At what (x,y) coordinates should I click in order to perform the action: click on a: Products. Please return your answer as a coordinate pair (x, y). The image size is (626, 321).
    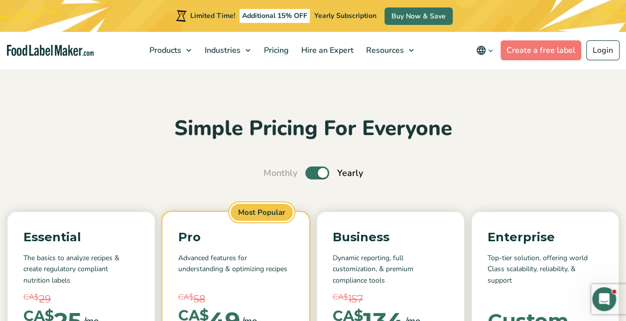
    Looking at the image, I should click on (170, 50).